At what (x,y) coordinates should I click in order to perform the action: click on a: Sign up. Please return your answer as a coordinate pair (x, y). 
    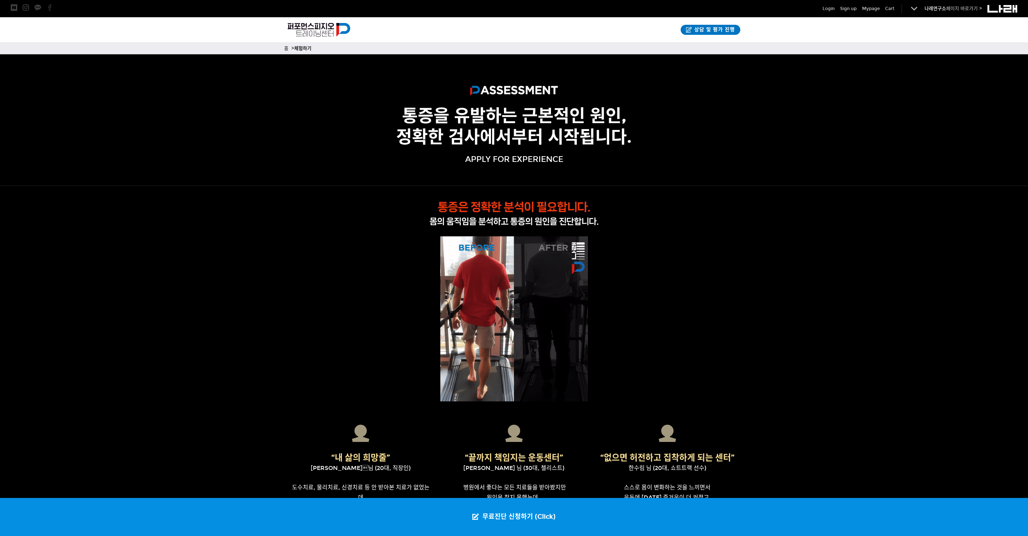
    Looking at the image, I should click on (848, 9).